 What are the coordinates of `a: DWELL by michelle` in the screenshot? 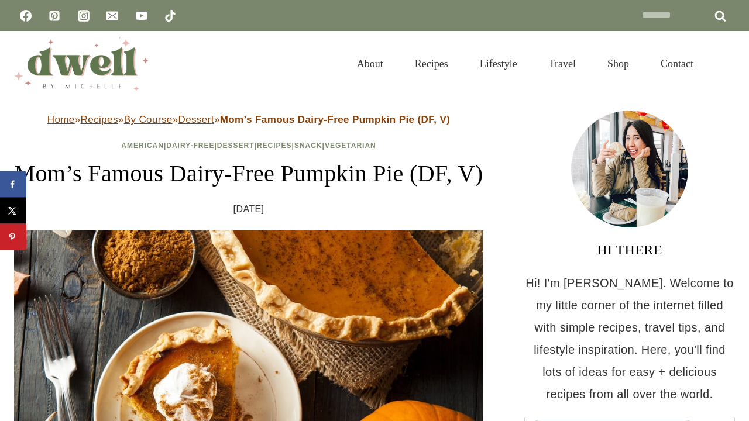 It's located at (81, 64).